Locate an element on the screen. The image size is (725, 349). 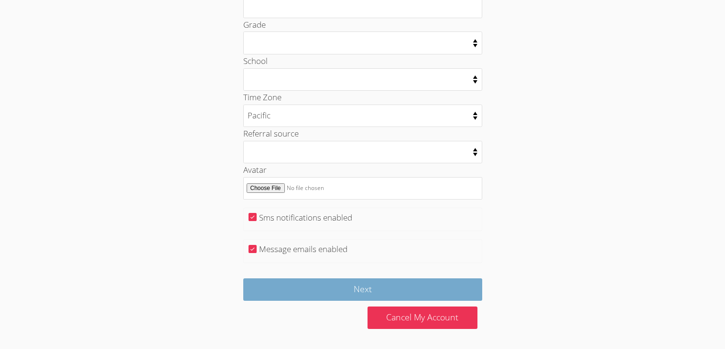
a: Cancel My Account is located at coordinates (422, 318).